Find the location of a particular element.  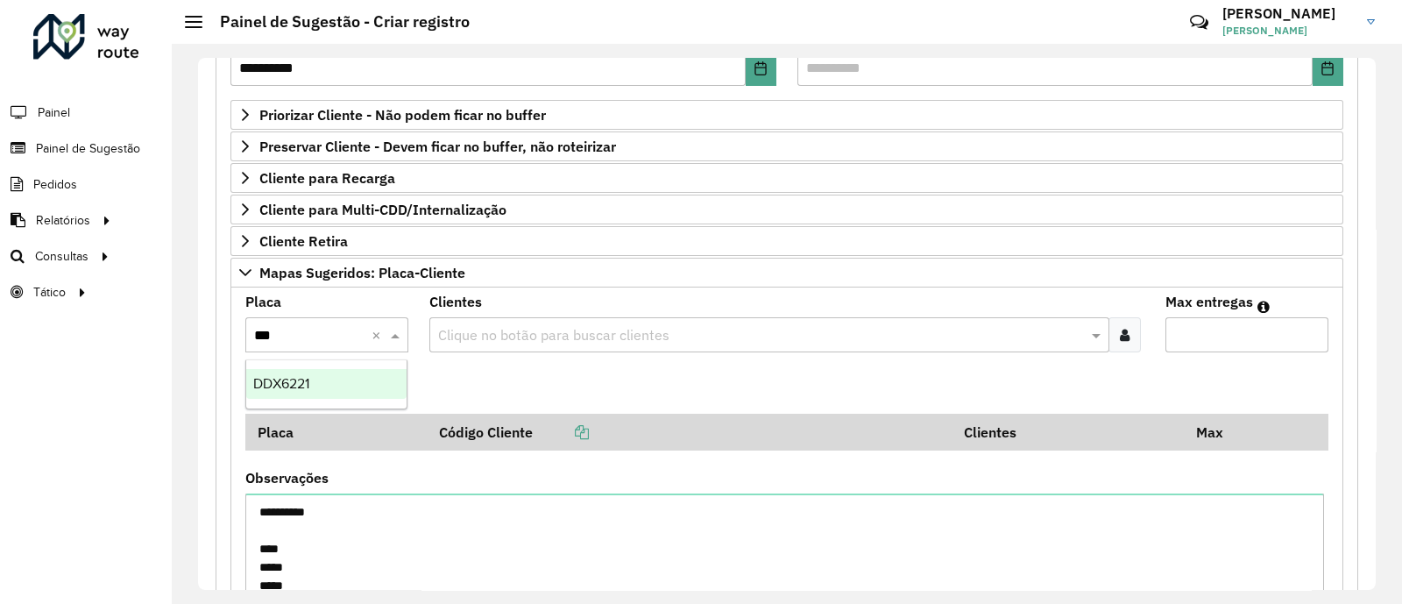

th: Placa is located at coordinates (336, 432).